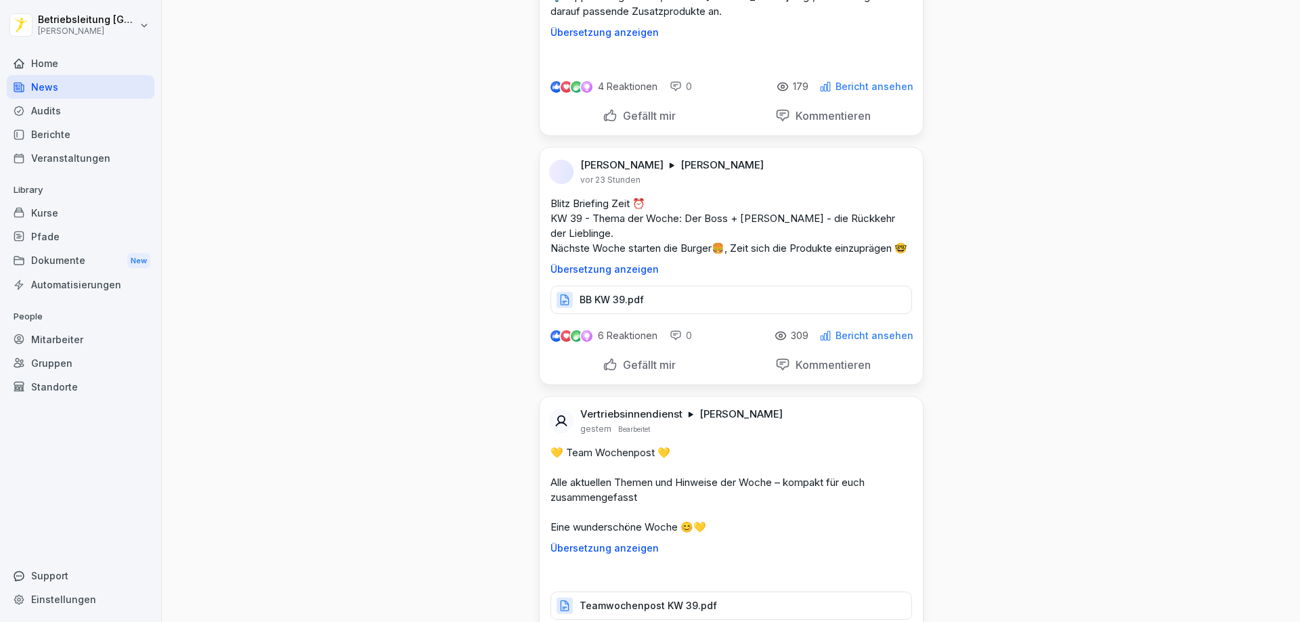  What do you see at coordinates (81, 87) in the screenshot?
I see `a: News` at bounding box center [81, 87].